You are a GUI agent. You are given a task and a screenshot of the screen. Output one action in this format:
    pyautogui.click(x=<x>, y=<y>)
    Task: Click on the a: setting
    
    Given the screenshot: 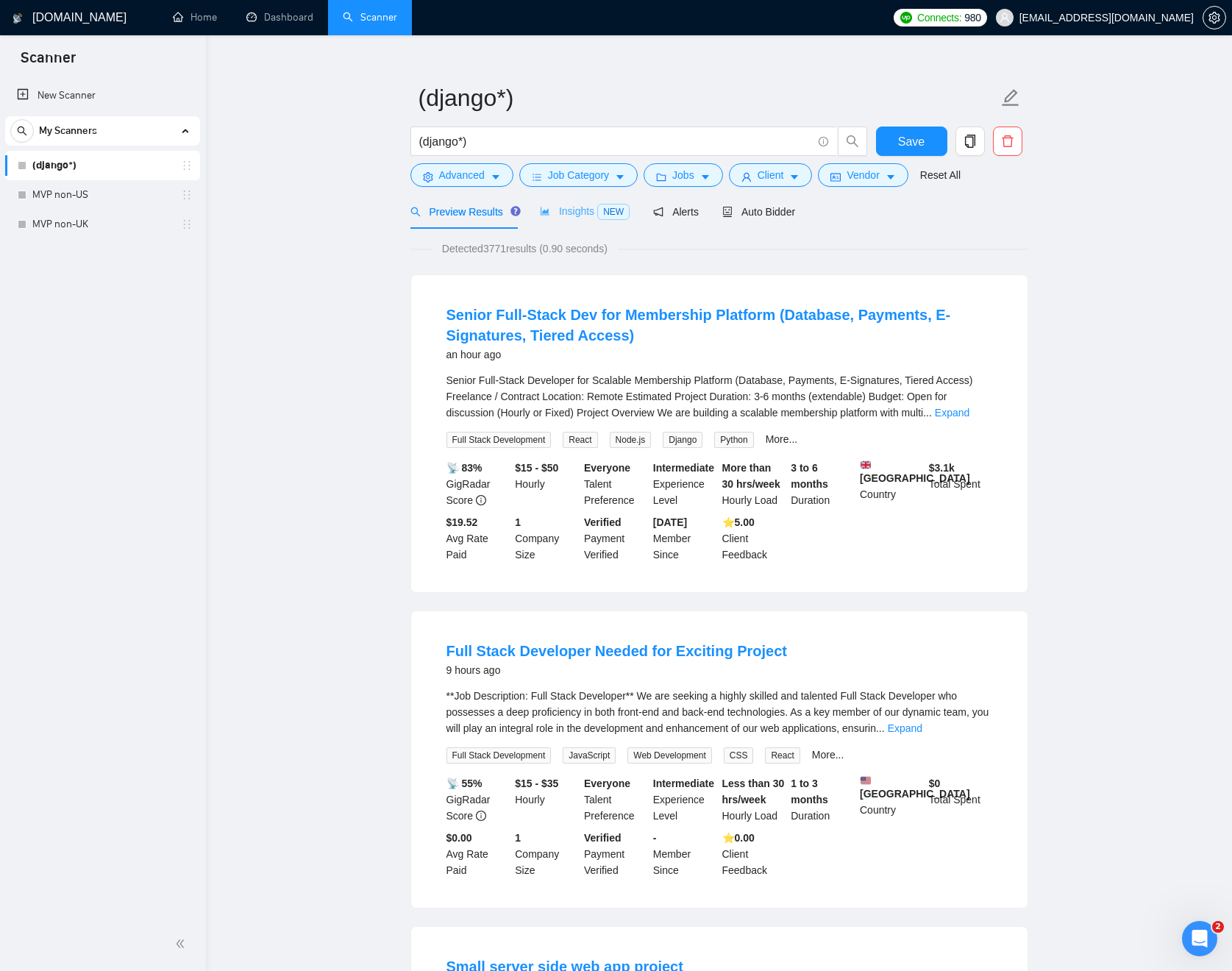 What is the action you would take?
    pyautogui.click(x=1214, y=17)
    